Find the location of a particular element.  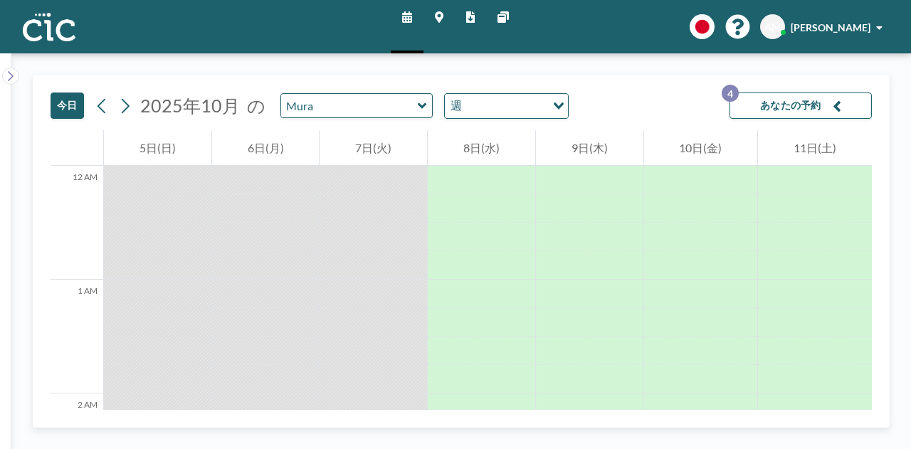

img: organization-logo is located at coordinates (49, 27).